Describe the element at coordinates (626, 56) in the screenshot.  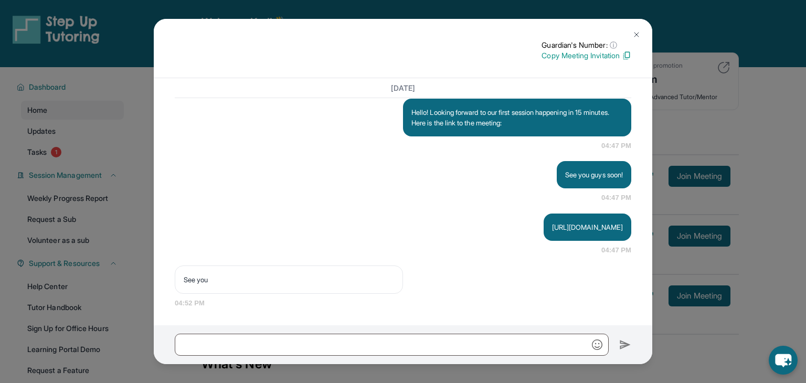
I see `img: Copy Icon` at that location.